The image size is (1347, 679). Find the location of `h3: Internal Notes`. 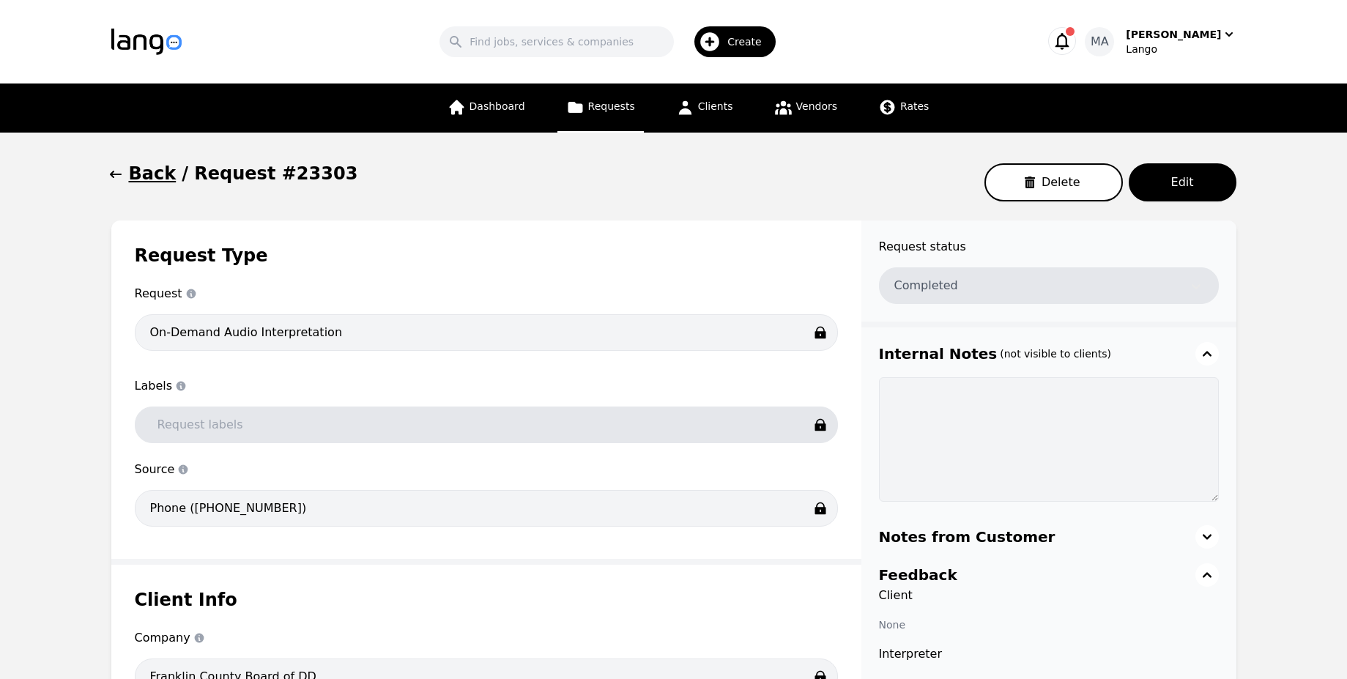

h3: Internal Notes is located at coordinates (938, 354).